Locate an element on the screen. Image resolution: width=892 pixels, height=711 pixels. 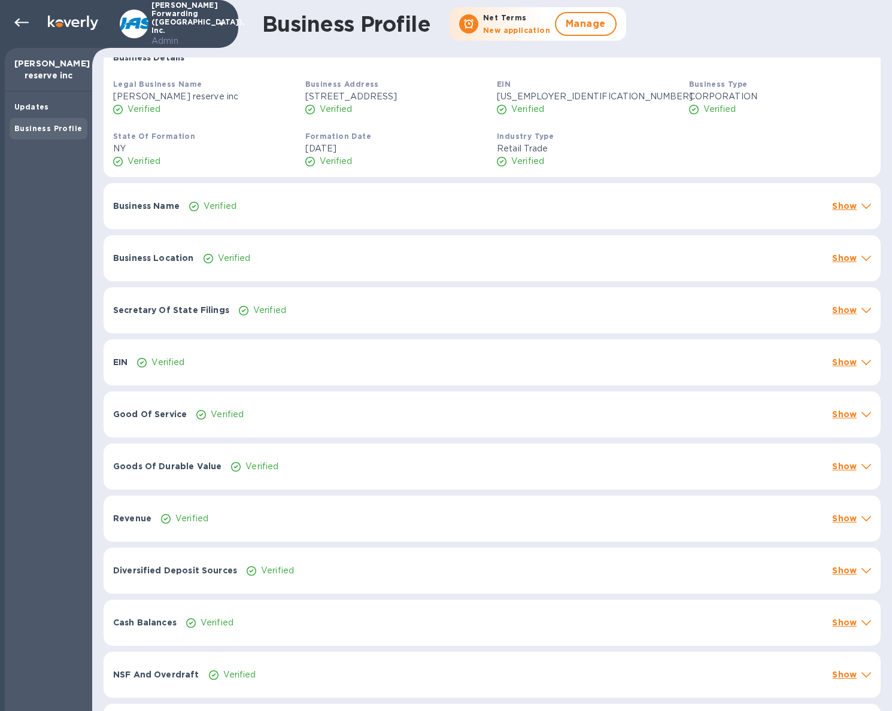
div: EINVerifiedShow is located at coordinates (492, 362).